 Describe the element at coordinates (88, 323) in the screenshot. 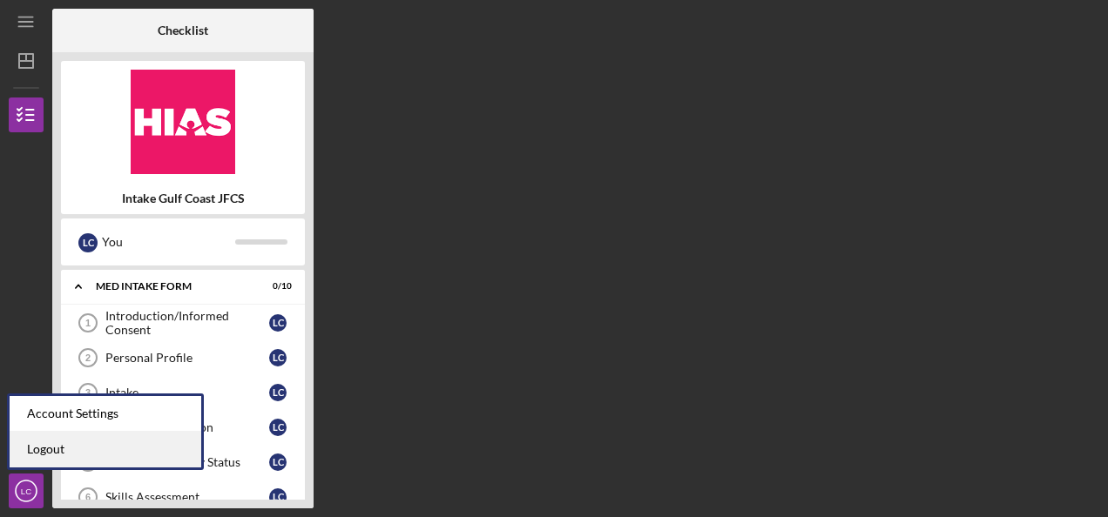

I see `tspan: 1` at that location.